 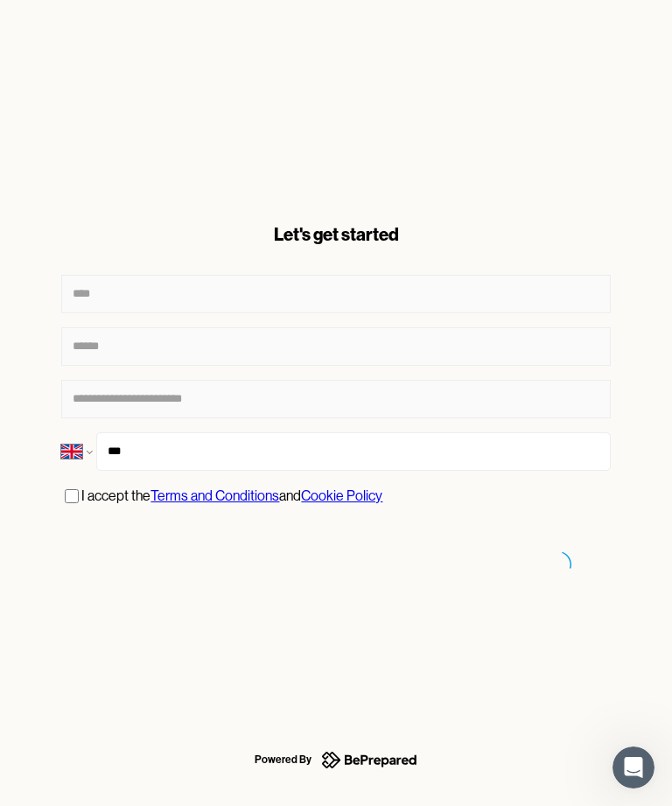 I want to click on a: Cookie Policy, so click(x=341, y=495).